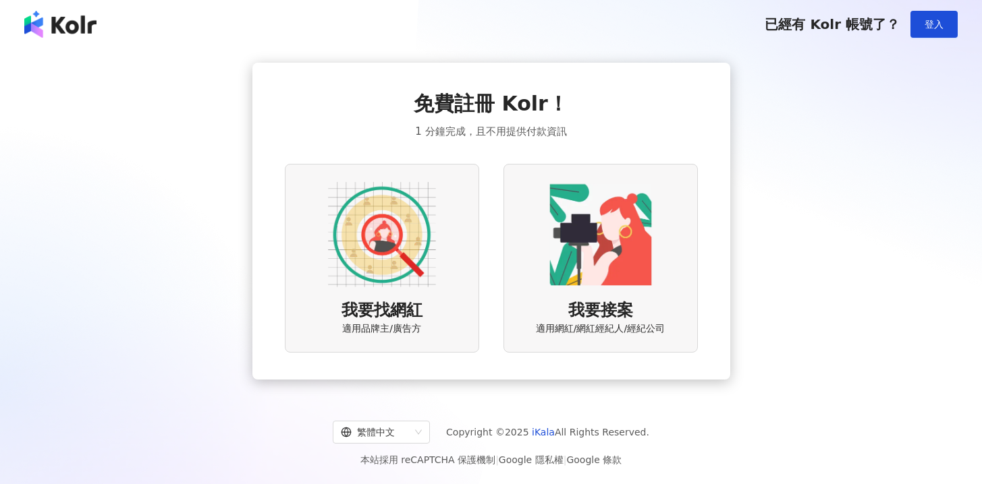 The image size is (982, 484). Describe the element at coordinates (594, 460) in the screenshot. I see `a: Google 條款` at that location.